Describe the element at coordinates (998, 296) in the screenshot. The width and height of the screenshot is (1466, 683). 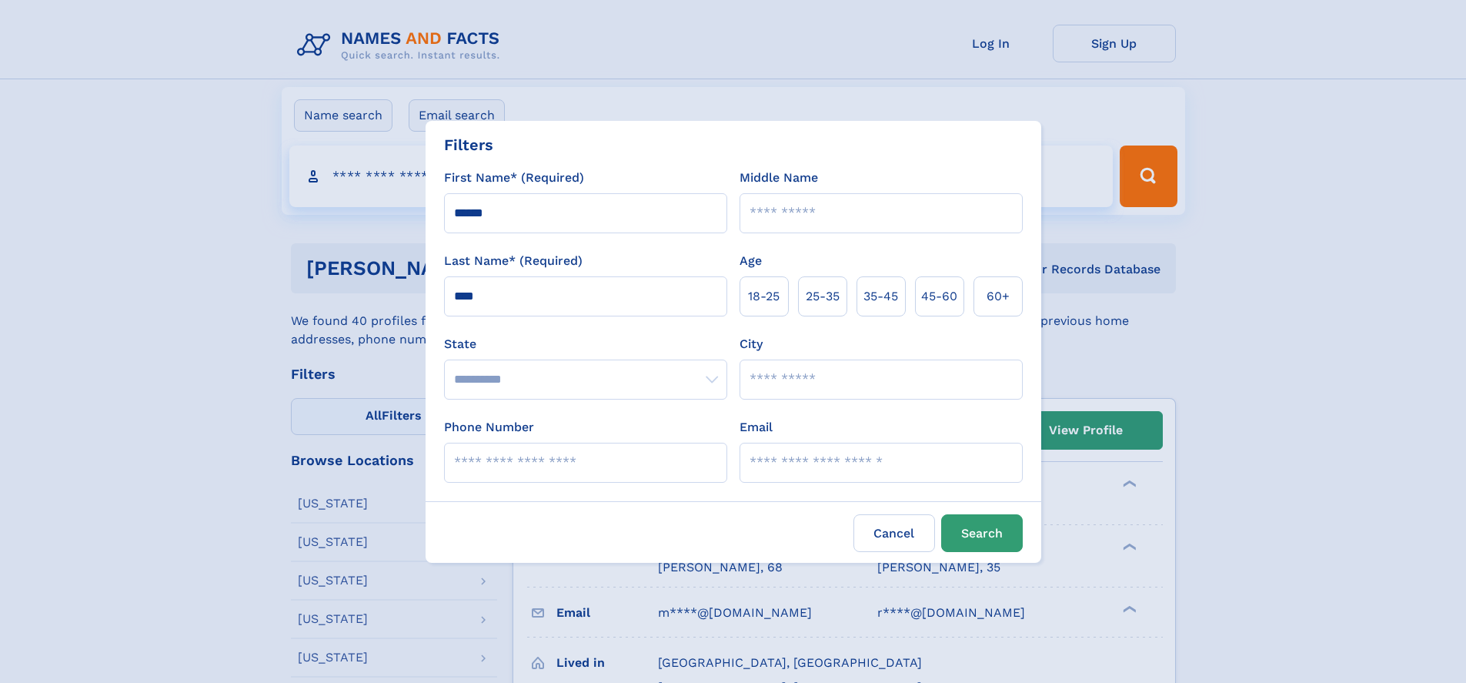
I see `span: 60+` at that location.